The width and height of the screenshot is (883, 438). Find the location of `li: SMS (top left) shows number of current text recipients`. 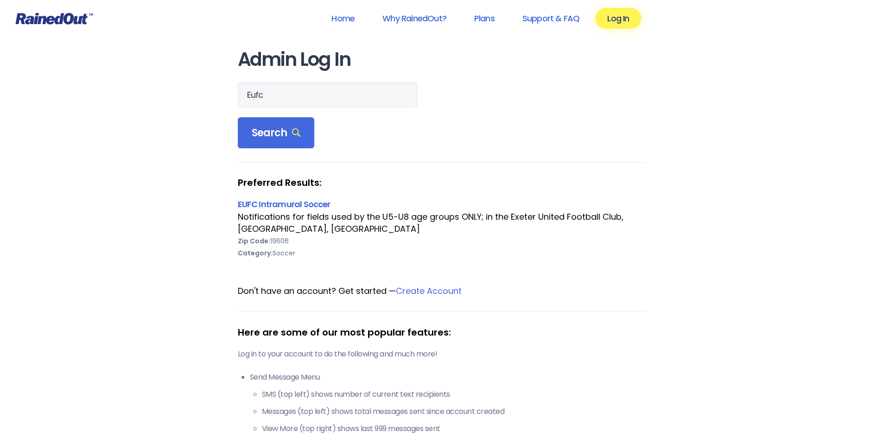

li: SMS (top left) shows number of current text recipients is located at coordinates (454, 394).